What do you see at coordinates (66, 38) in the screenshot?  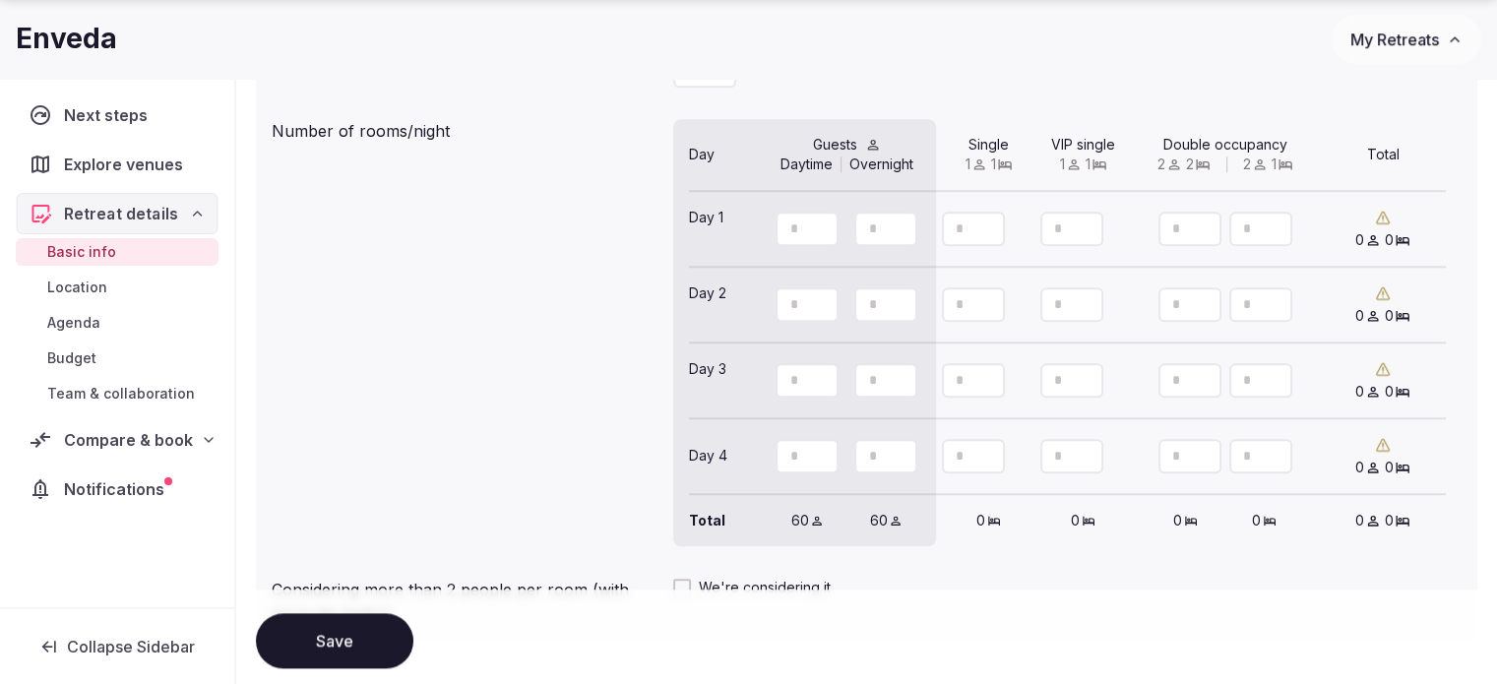 I see `h1: Enveda` at bounding box center [66, 38].